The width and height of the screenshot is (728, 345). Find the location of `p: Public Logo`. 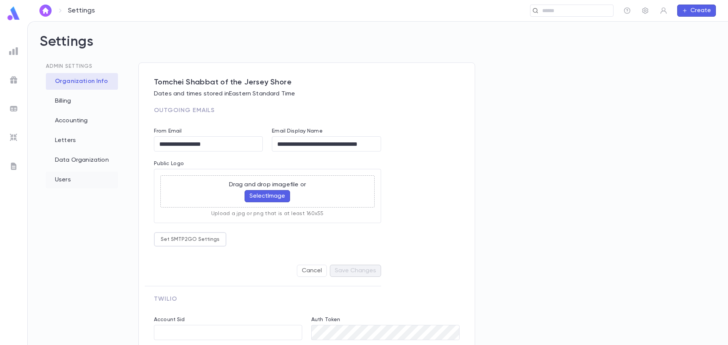

p: Public Logo is located at coordinates (267, 165).